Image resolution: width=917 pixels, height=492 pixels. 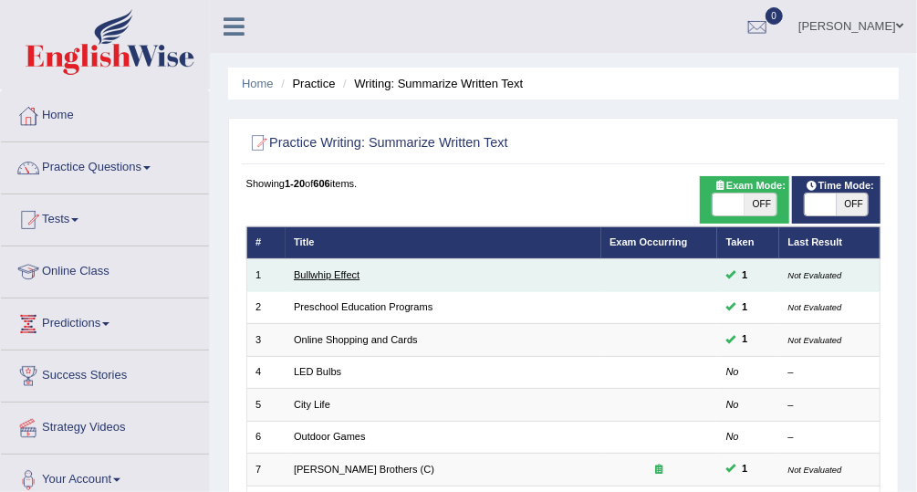 I want to click on td: 2, so click(x=266, y=307).